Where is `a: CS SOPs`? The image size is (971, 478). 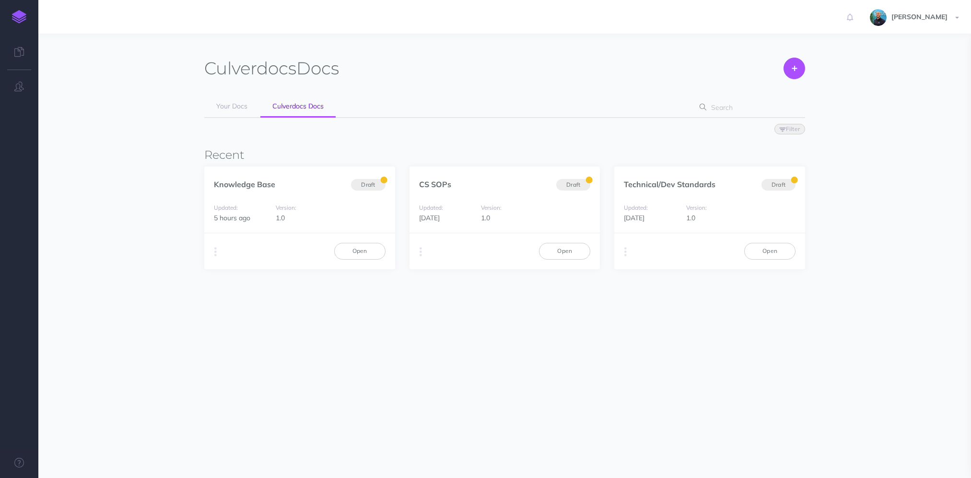
a: CS SOPs is located at coordinates (435, 184).